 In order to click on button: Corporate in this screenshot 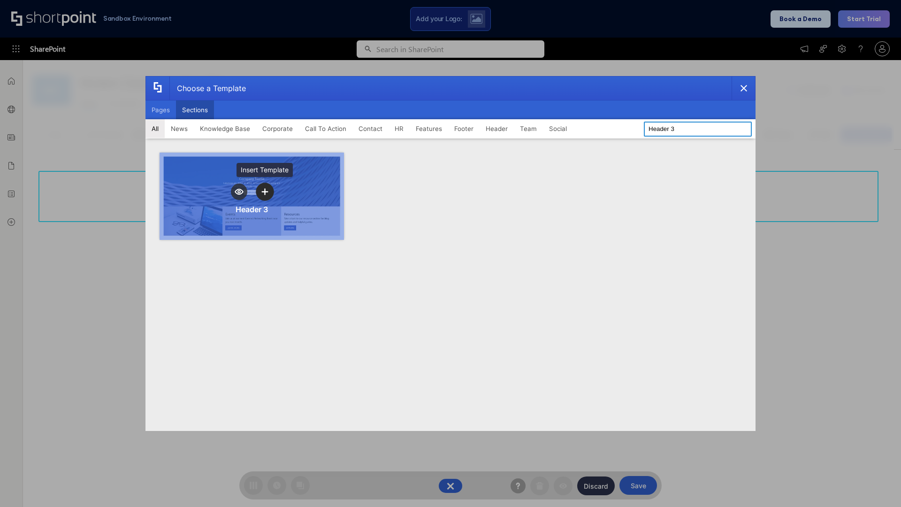, I will do `click(277, 129)`.